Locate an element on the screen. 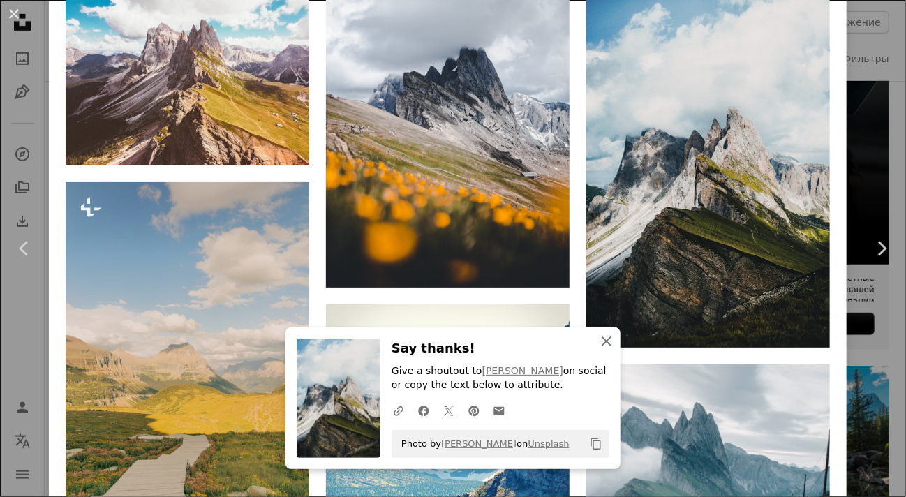 The height and width of the screenshot is (497, 906). a: деревянная дорожка, ведущая в долину на фоне гор is located at coordinates (187, 364).